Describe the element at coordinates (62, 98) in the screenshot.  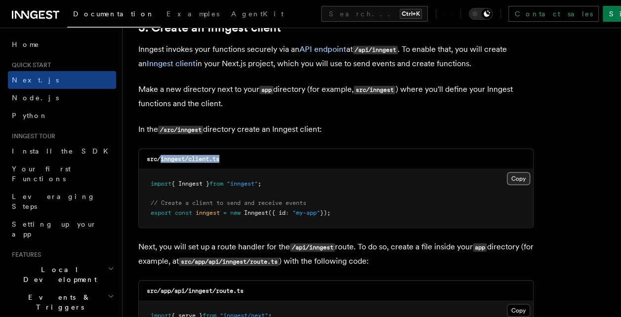
I see `a: Node.js` at that location.